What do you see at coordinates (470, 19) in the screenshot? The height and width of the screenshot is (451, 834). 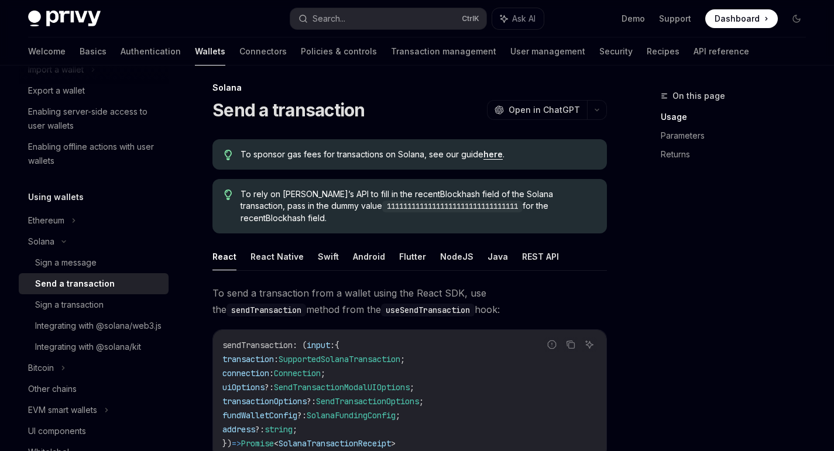 I see `span: Ctrl K` at bounding box center [470, 19].